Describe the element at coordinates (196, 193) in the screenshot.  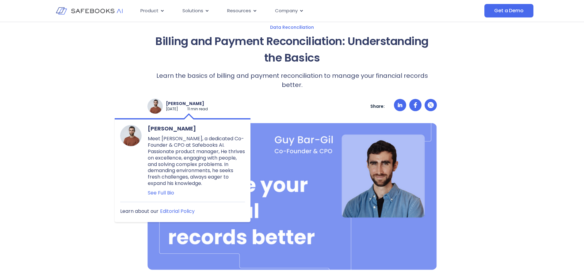
I see `a: See Full Bio` at that location.